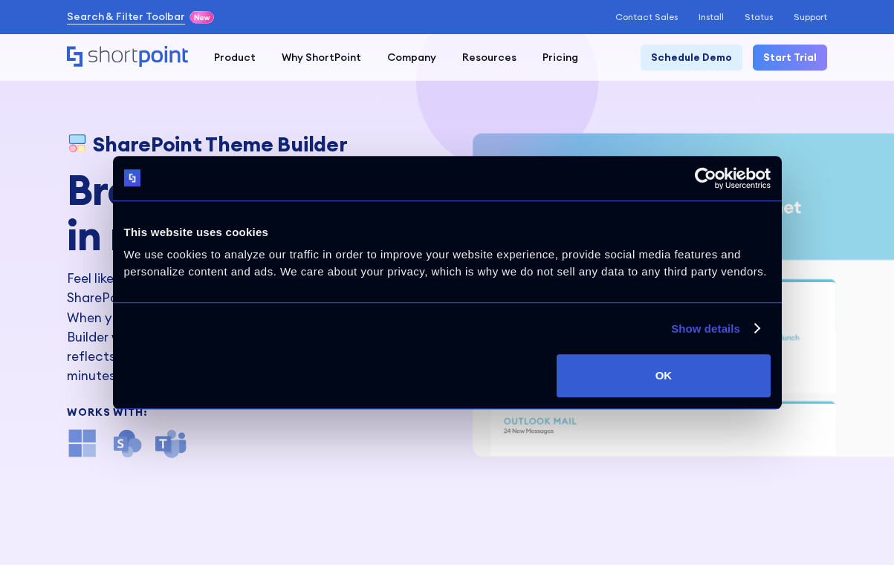 The height and width of the screenshot is (565, 894). What do you see at coordinates (445, 263) in the screenshot?
I see `span: We use cookies to analyze our traffic in order to improve your website experience, provide social...` at bounding box center [445, 263].